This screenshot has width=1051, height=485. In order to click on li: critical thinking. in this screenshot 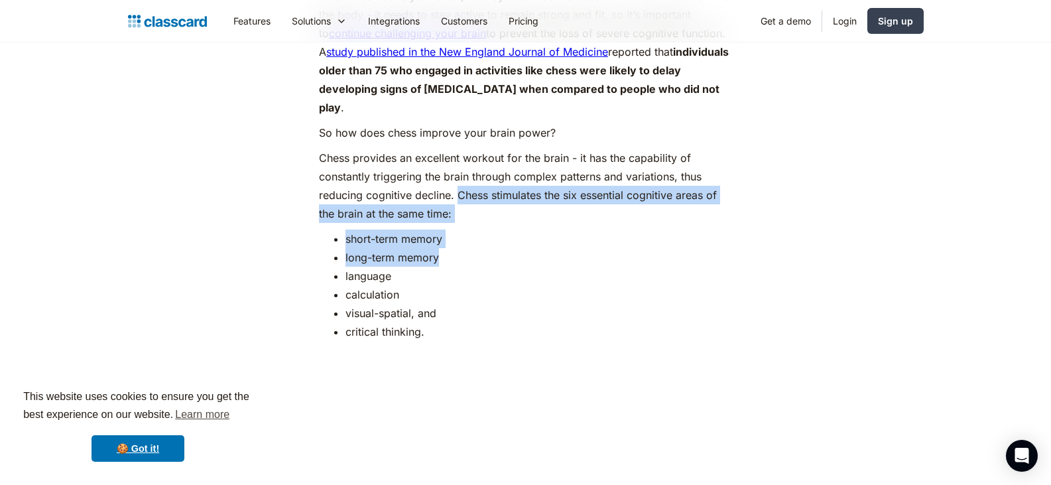, I will do `click(539, 332)`.